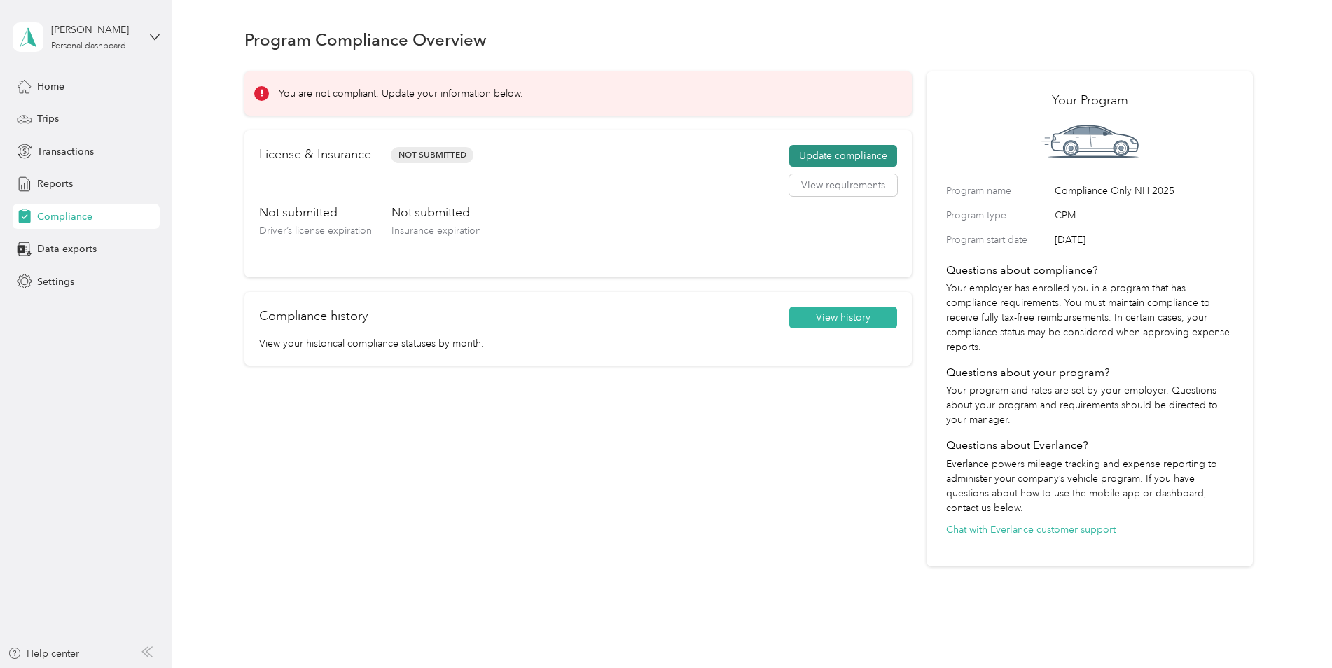  I want to click on button: Chat with Everlance customer support, so click(1031, 530).